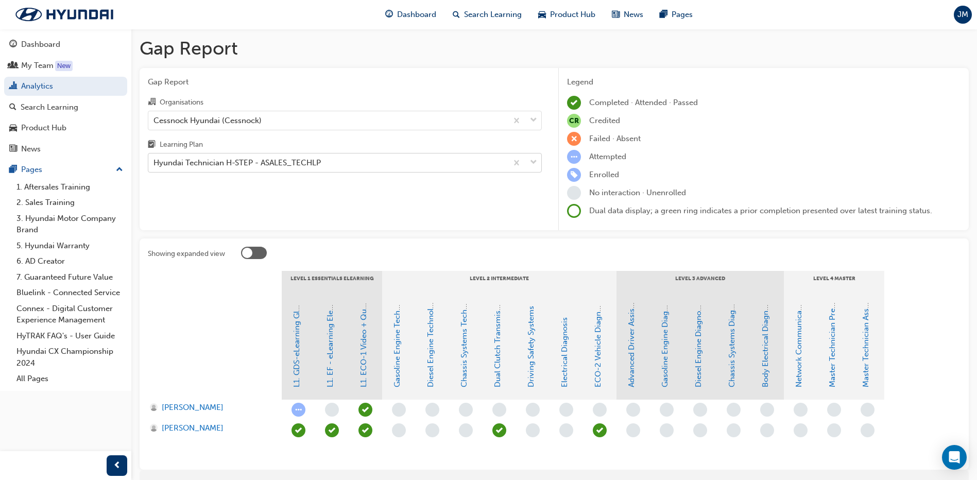 This screenshot has width=977, height=480. What do you see at coordinates (633, 14) in the screenshot?
I see `span: News` at bounding box center [633, 14].